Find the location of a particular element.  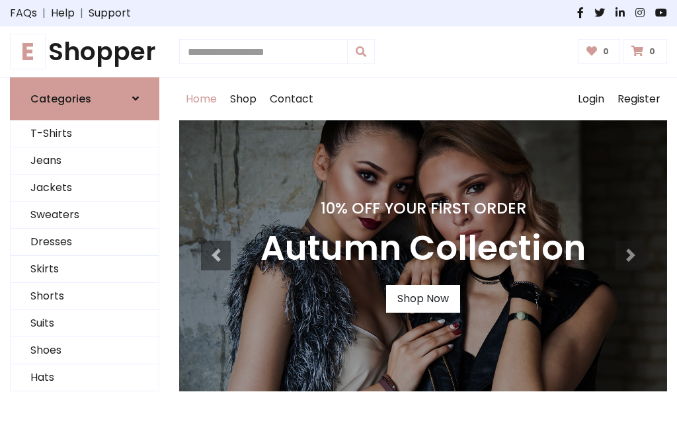

a: Shorts is located at coordinates (85, 296).